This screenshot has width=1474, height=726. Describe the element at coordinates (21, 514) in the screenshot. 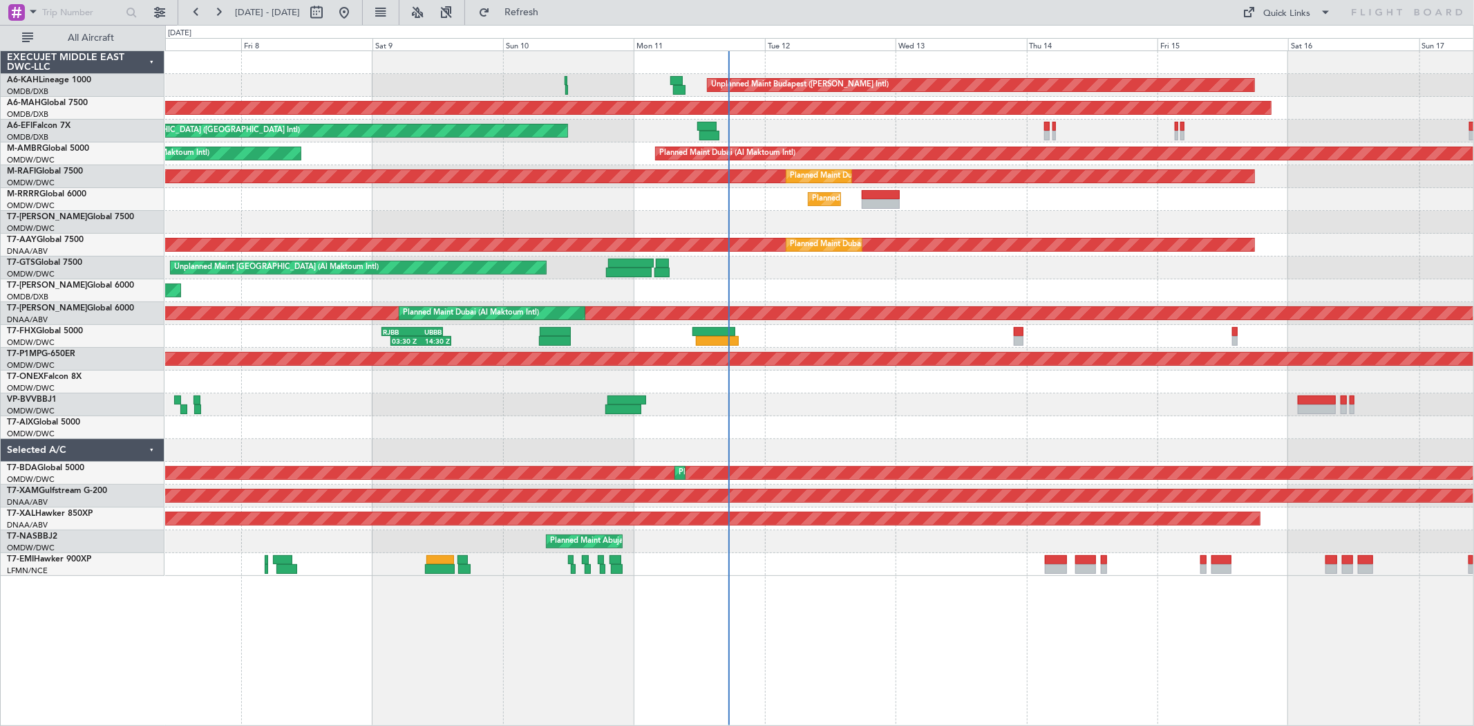

I see `span: T7-XAL` at that location.